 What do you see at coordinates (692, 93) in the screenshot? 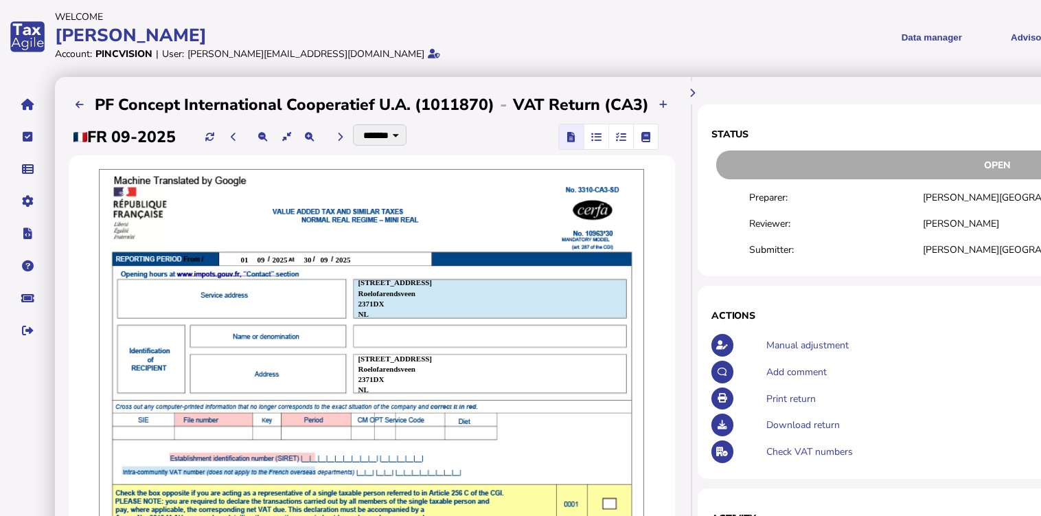
I see `button: Hide` at bounding box center [692, 93].